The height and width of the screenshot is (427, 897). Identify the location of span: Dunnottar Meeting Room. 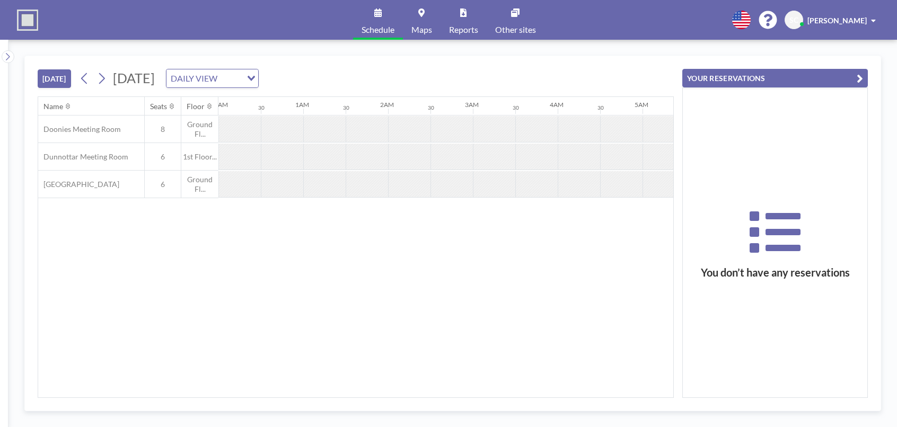
(83, 157).